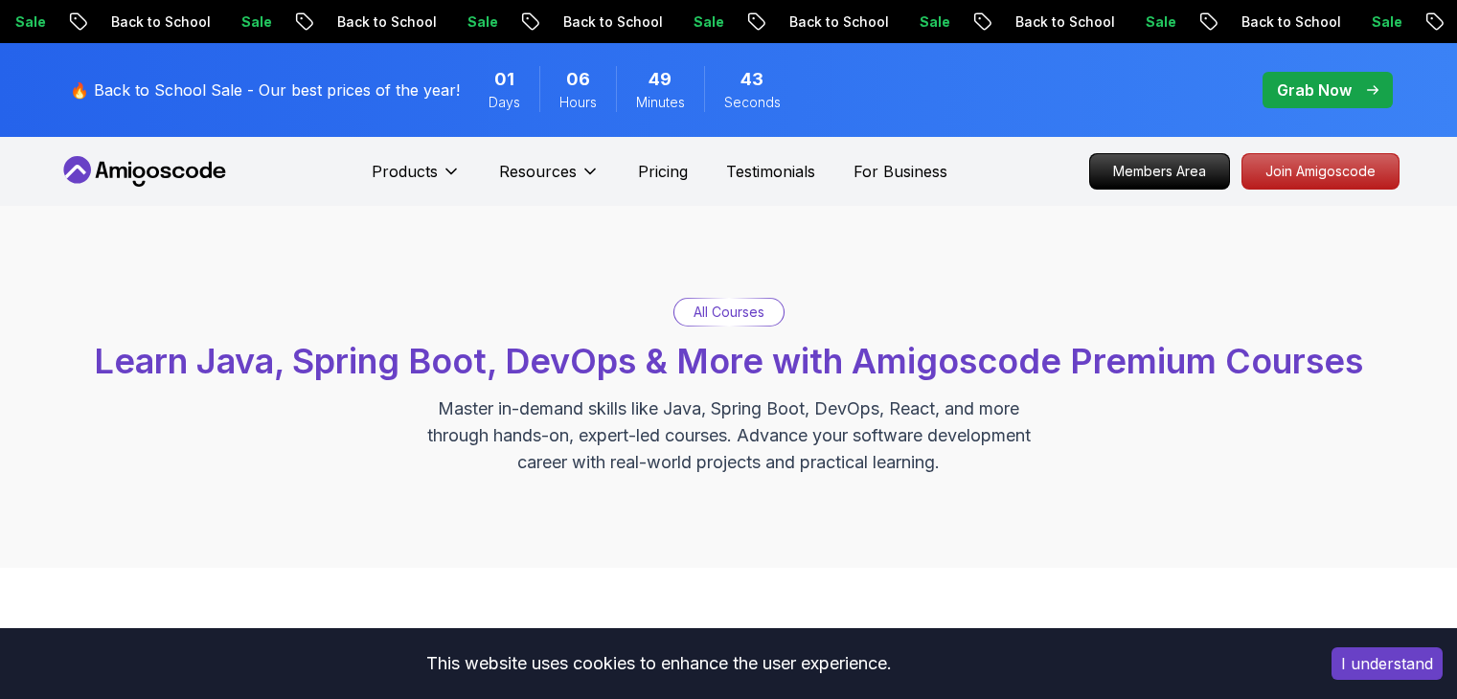 This screenshot has width=1457, height=699. I want to click on button: Products, so click(416, 179).